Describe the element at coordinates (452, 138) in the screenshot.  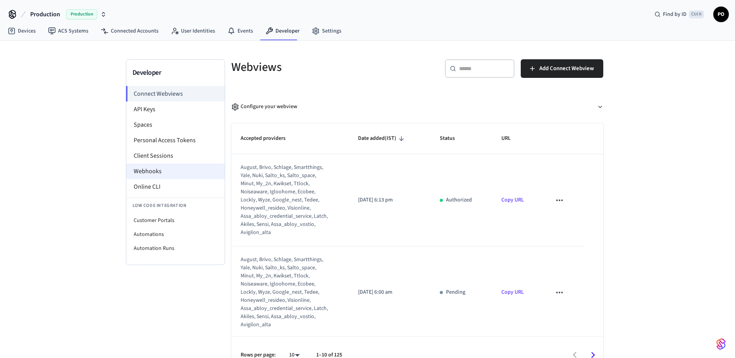
I see `span: Status` at that location.